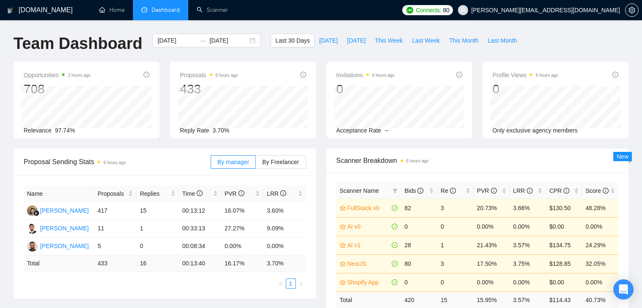  Describe the element at coordinates (448, 191) in the screenshot. I see `span: Re` at that location.